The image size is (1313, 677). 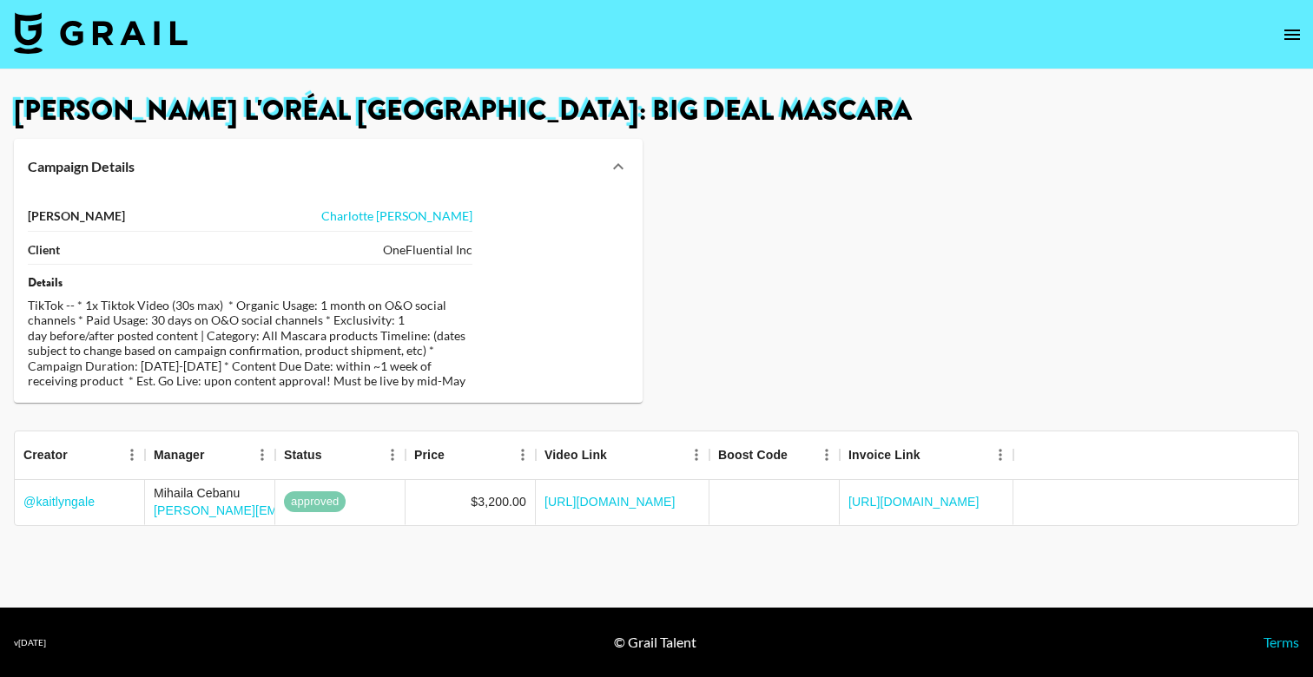 I want to click on div: Mihaila Cebanu, so click(x=309, y=493).